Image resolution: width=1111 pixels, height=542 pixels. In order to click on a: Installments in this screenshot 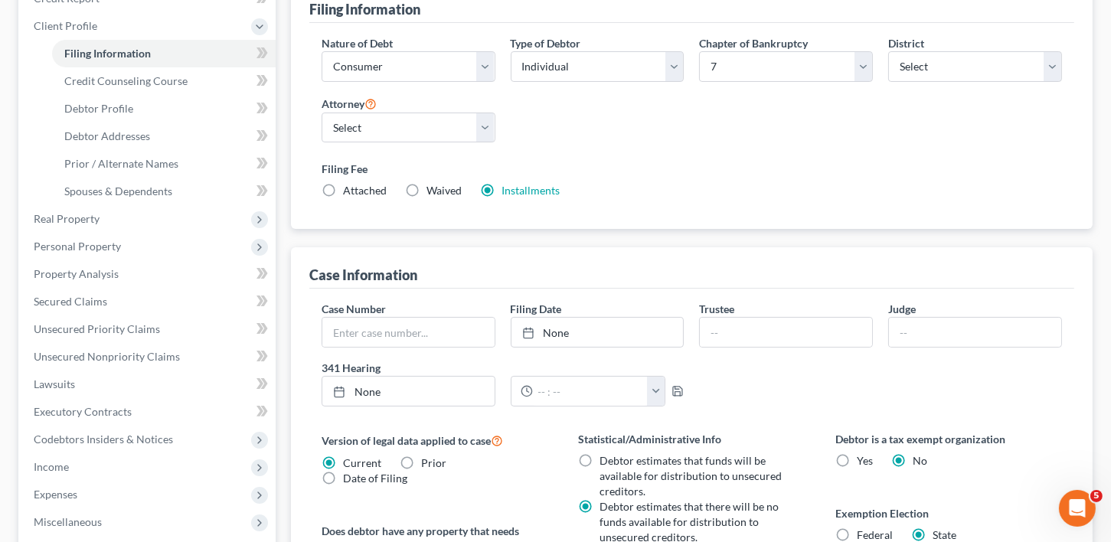, I will do `click(531, 190)`.